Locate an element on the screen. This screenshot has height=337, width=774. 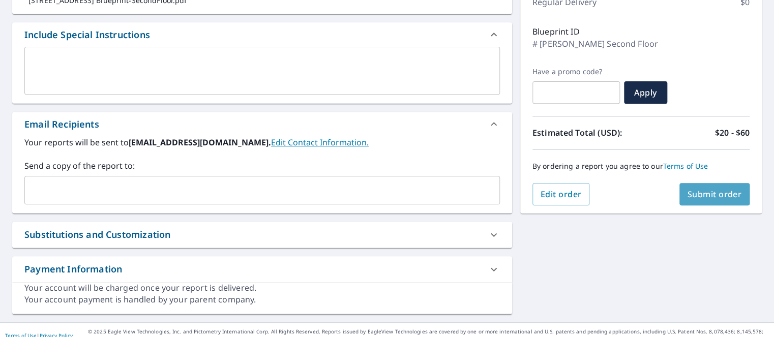
label: Send a copy of the report to: is located at coordinates (262, 166).